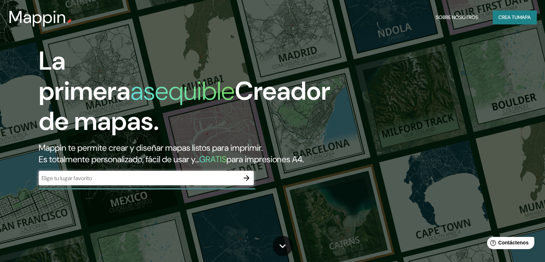  I want to click on font: Crea tu, so click(509, 17).